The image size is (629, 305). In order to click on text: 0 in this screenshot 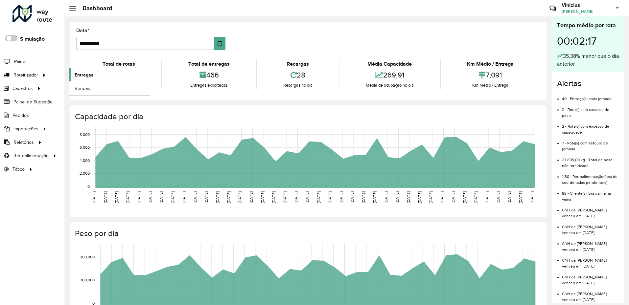, I will do `click(88, 186)`.